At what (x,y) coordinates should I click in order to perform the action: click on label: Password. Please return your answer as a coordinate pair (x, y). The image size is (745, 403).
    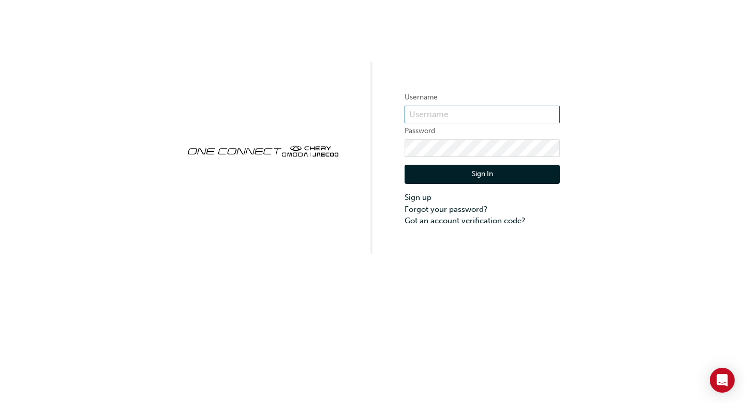
    Looking at the image, I should click on (482, 131).